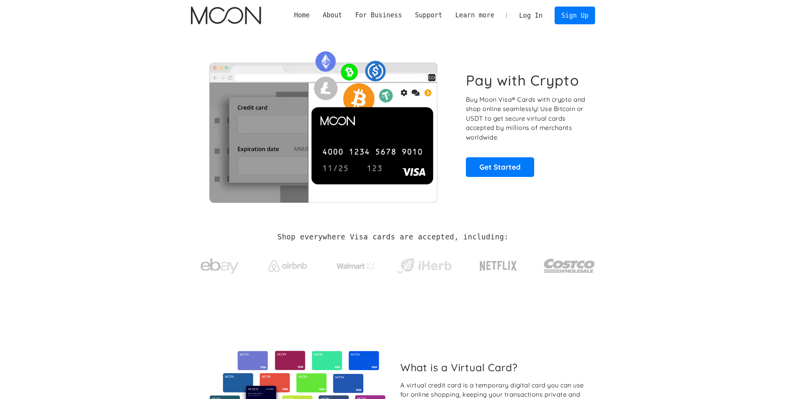 The width and height of the screenshot is (786, 399). I want to click on a: Costco, so click(569, 264).